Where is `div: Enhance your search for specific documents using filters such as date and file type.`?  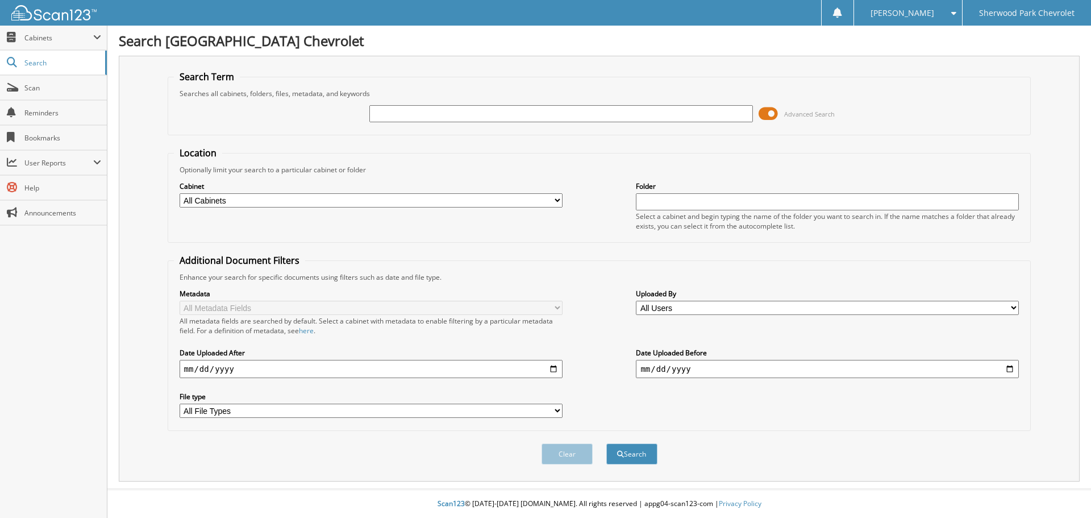
div: Enhance your search for specific documents using filters such as date and file type. is located at coordinates (600, 277).